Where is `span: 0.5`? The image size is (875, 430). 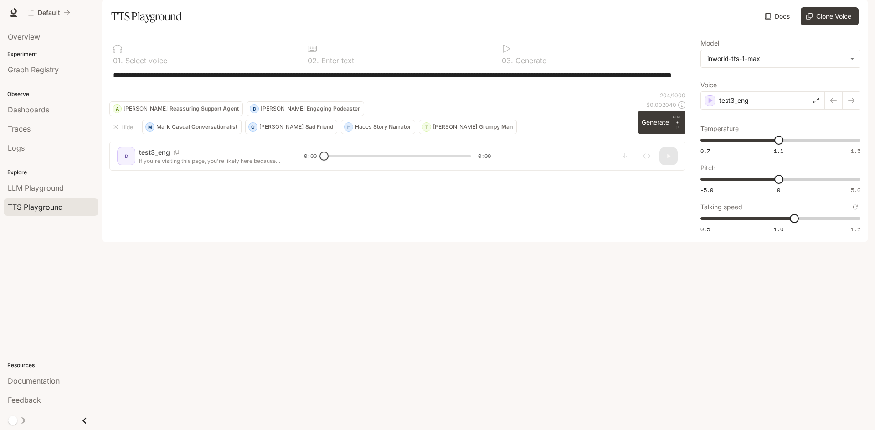
span: 0.5 is located at coordinates (705, 229).